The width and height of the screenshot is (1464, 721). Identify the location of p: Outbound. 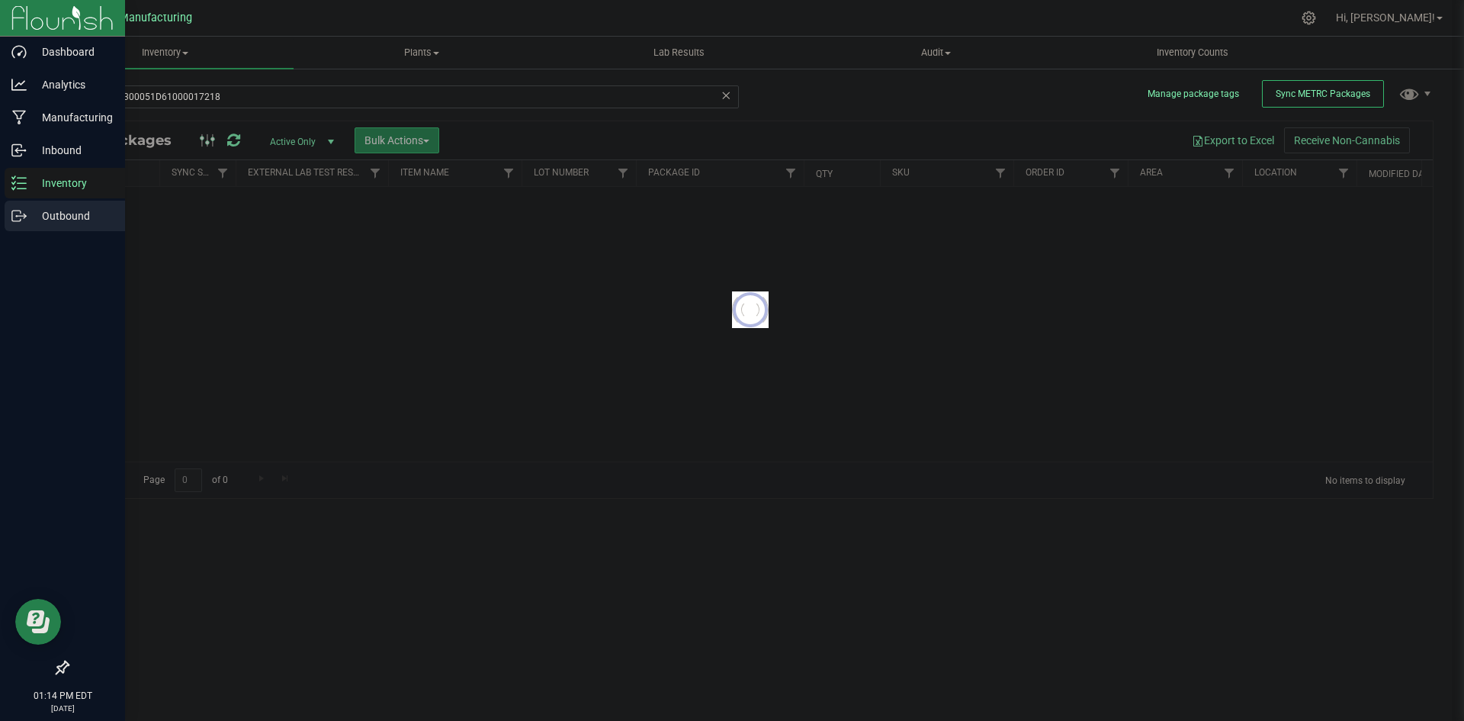
(72, 216).